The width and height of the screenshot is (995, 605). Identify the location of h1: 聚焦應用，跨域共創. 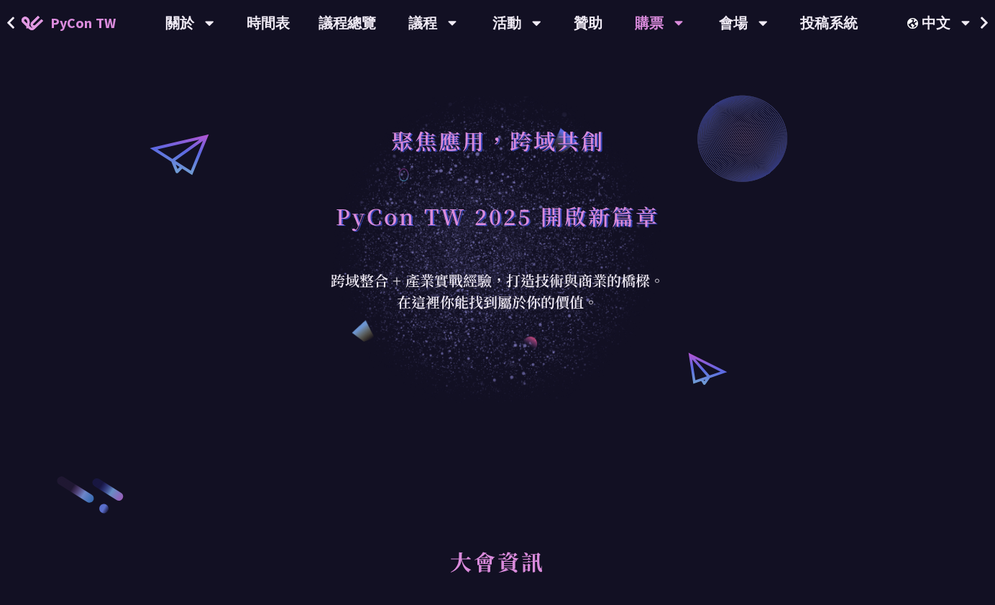
(498, 140).